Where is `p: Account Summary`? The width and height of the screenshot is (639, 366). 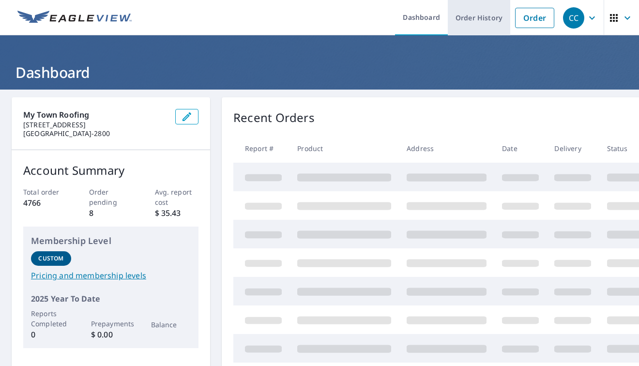
p: Account Summary is located at coordinates (111, 170).